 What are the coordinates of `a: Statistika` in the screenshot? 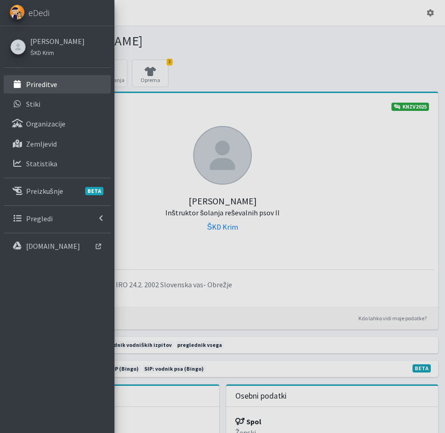 It's located at (57, 163).